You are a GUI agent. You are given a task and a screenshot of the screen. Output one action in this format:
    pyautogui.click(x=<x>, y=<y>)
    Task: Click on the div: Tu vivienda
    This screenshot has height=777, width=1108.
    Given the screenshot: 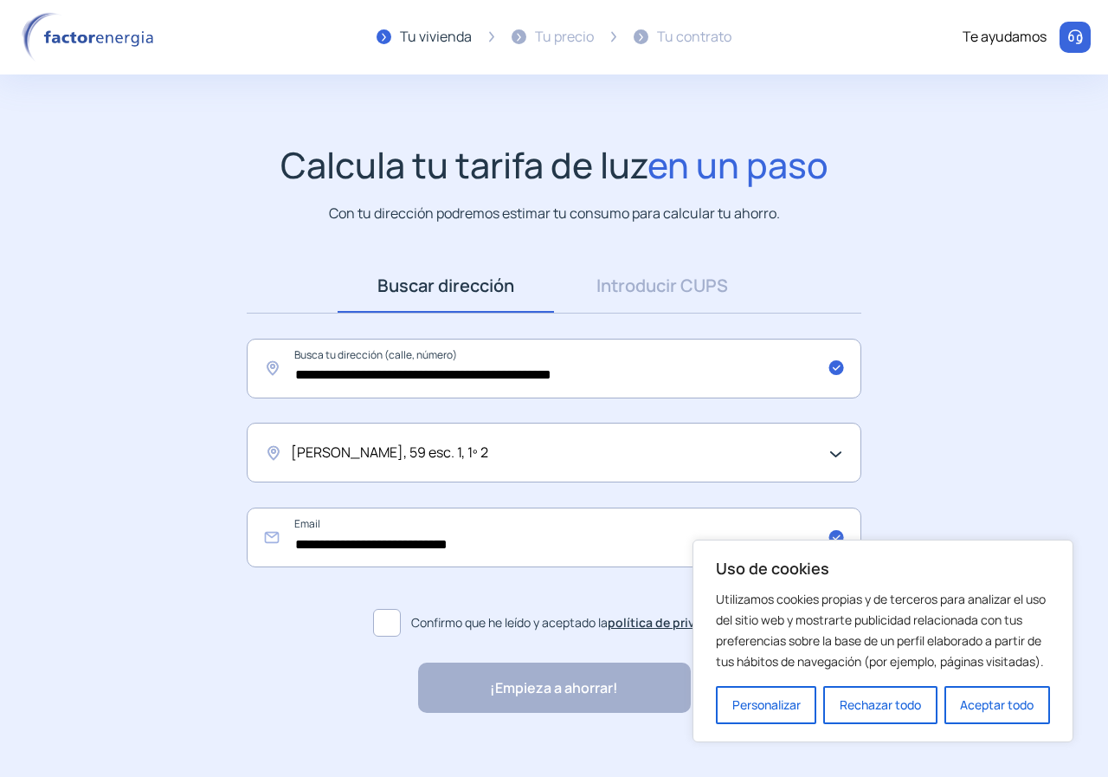 What is the action you would take?
    pyautogui.click(x=435, y=37)
    